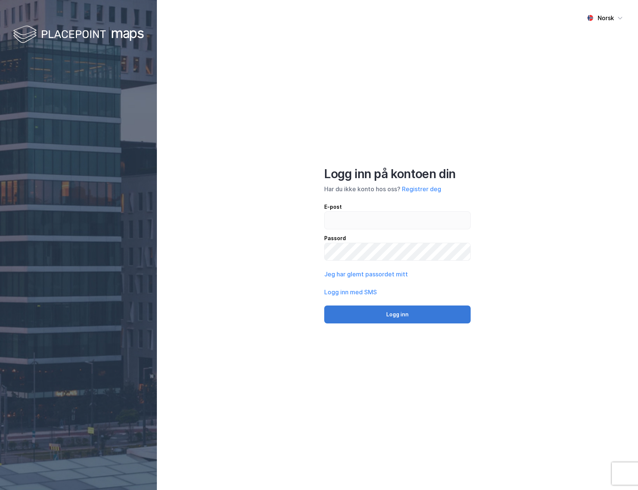 Image resolution: width=638 pixels, height=490 pixels. I want to click on button: Logg inn med SMS, so click(350, 292).